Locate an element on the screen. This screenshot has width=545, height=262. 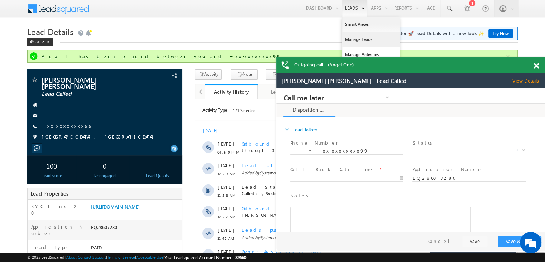
div: Sales Activity,Email Bounced,Email Link Clicked,Email Marked Spam,Email Opened & 166 more.. is located at coordinates (63, 11).